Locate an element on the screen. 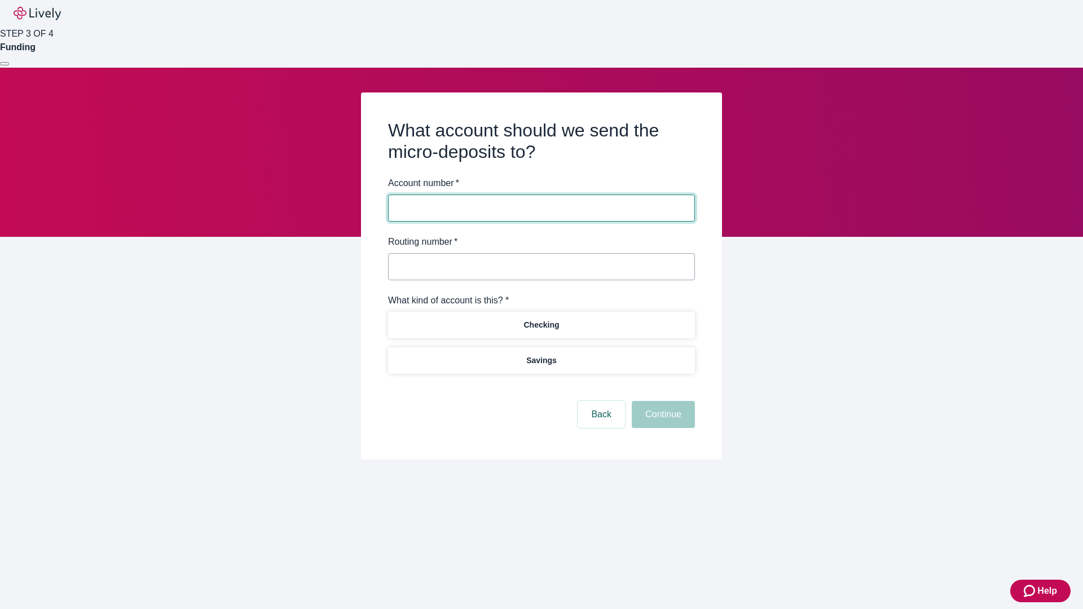  p: Savings is located at coordinates (541, 360).